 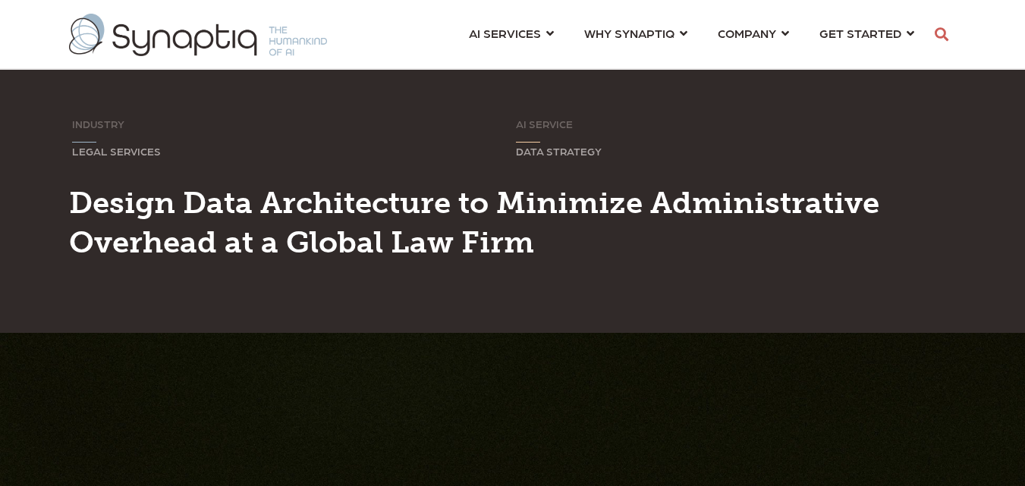 What do you see at coordinates (558, 151) in the screenshot?
I see `span: DATA STRATEGY` at bounding box center [558, 151].